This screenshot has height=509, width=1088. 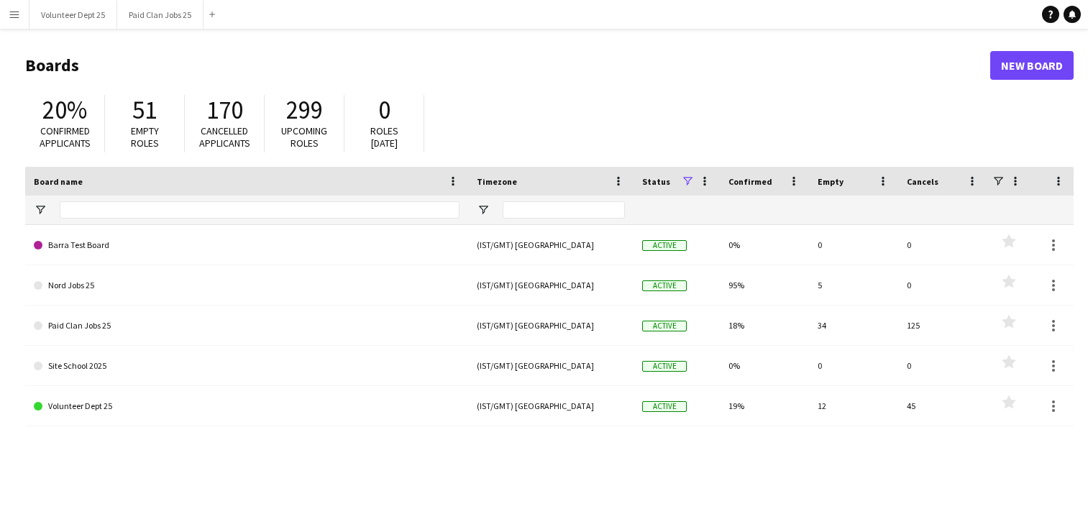 What do you see at coordinates (765, 285) in the screenshot?
I see `div: 95%` at bounding box center [765, 285].